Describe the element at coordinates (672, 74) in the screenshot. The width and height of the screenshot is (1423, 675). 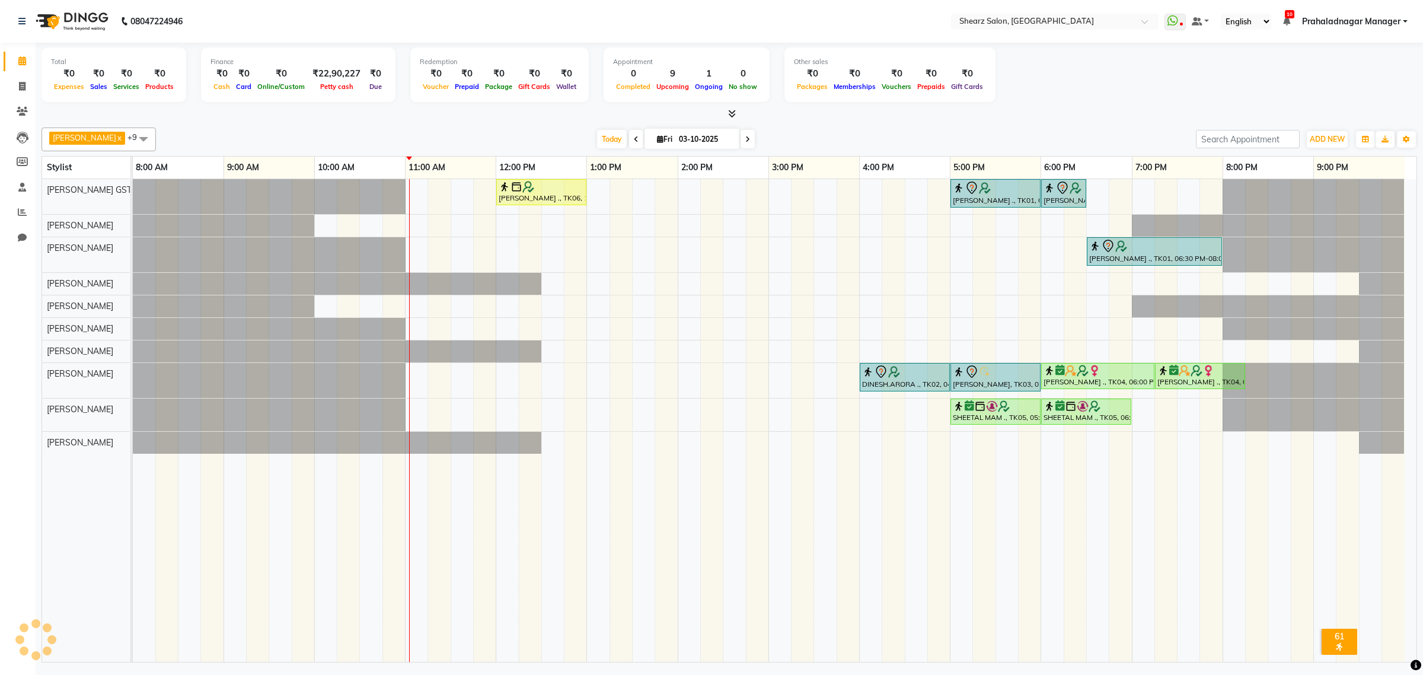
I see `div: 9` at that location.